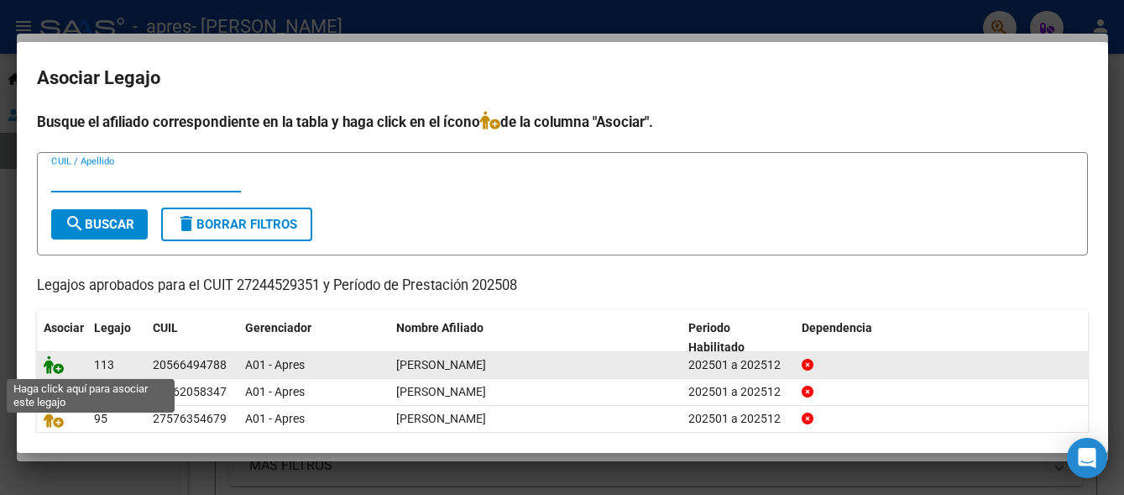 The image size is (1124, 495). What do you see at coordinates (117, 338) in the screenshot?
I see `datatable-header-cell: Legajo` at bounding box center [117, 338].